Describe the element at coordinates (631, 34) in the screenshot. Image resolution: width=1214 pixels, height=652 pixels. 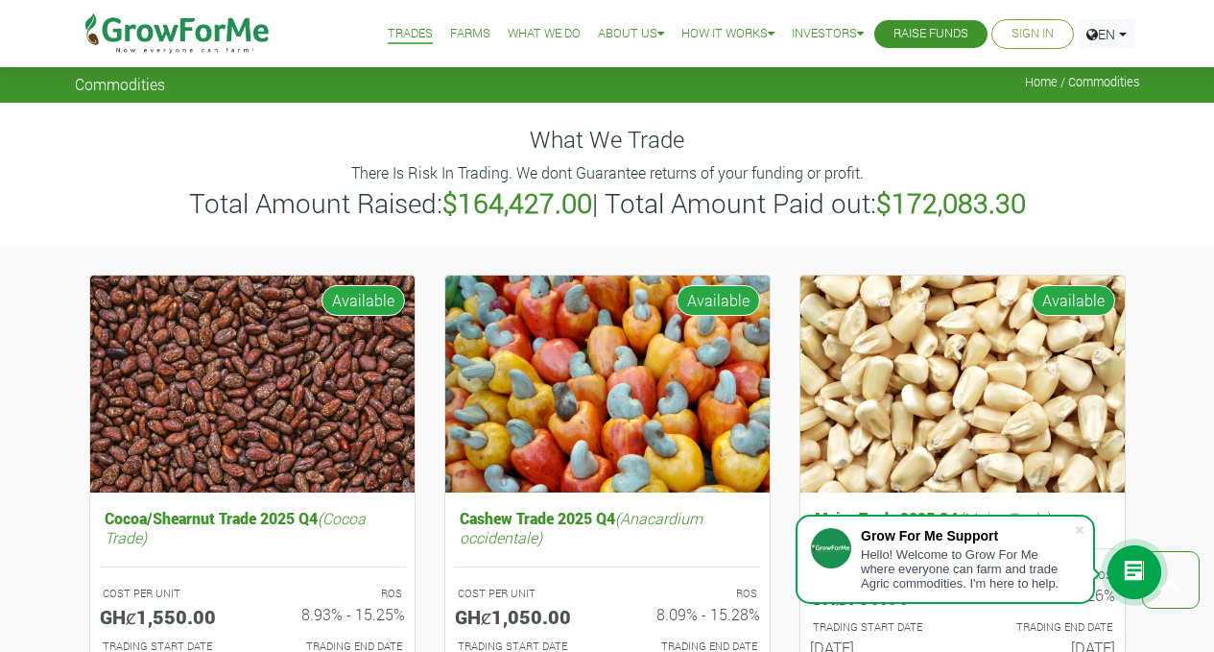
I see `a: About Us` at that location.